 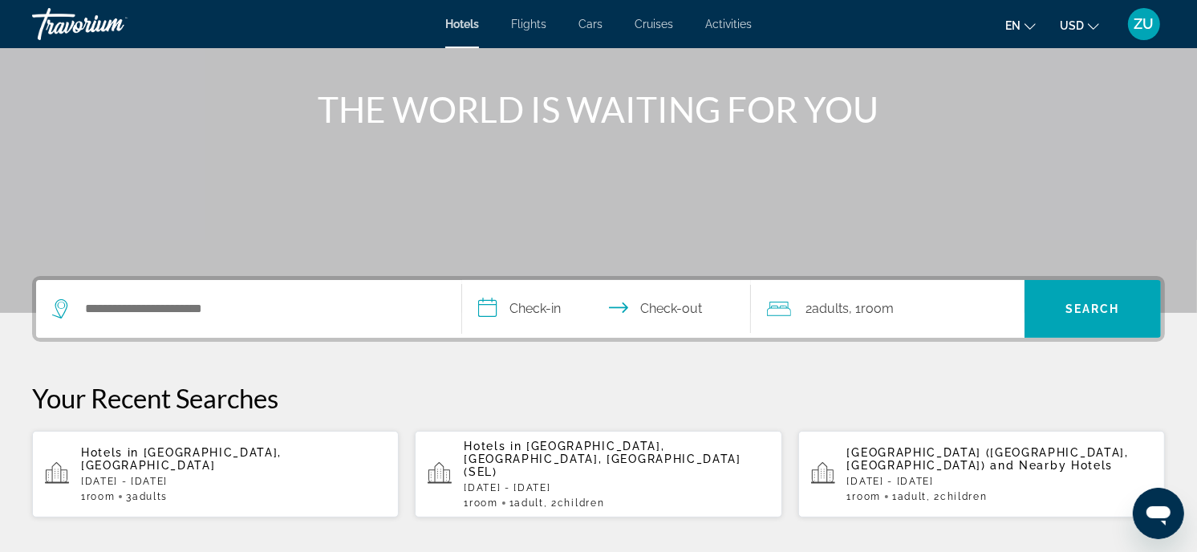 I want to click on a: Travorium, so click(x=112, y=24).